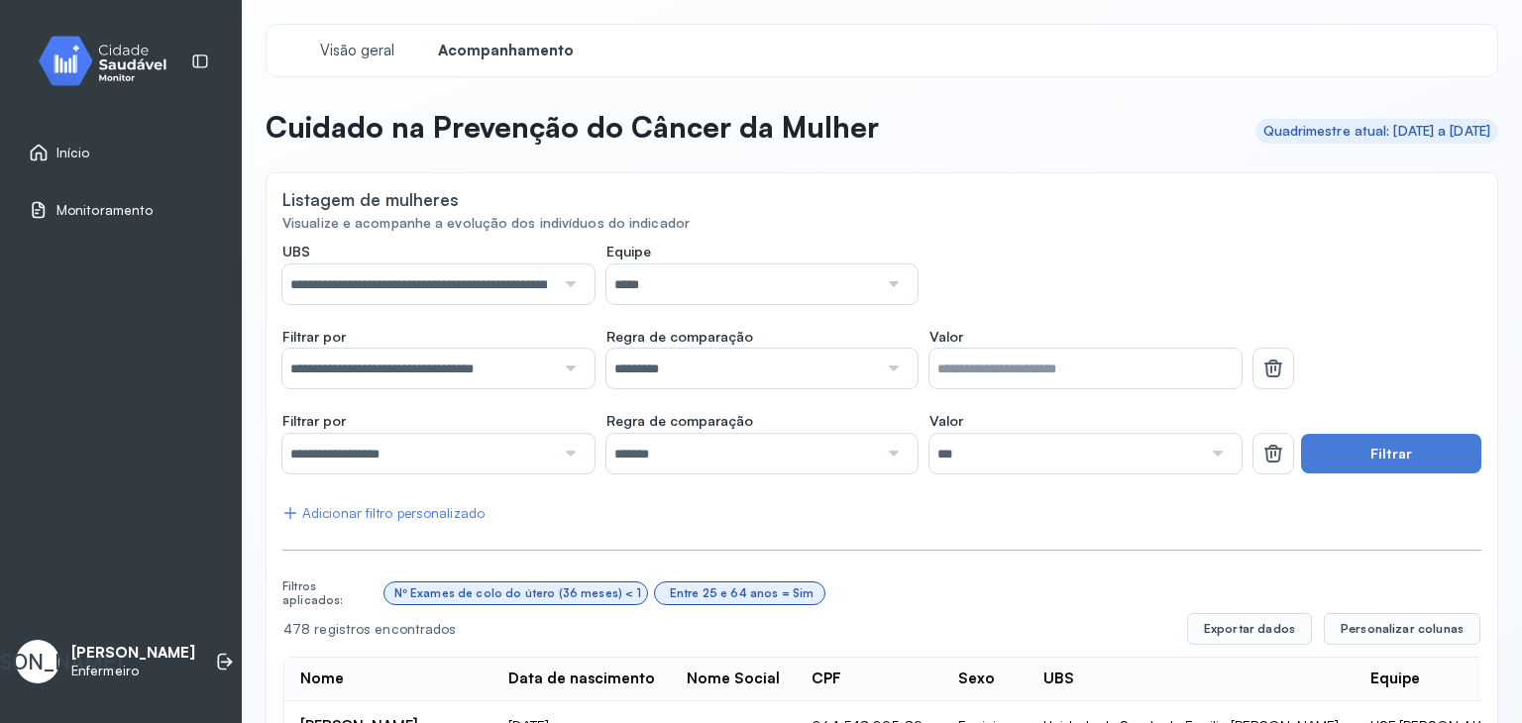 This screenshot has height=723, width=1522. What do you see at coordinates (1249, 629) in the screenshot?
I see `button: Exportar dados` at bounding box center [1249, 629].